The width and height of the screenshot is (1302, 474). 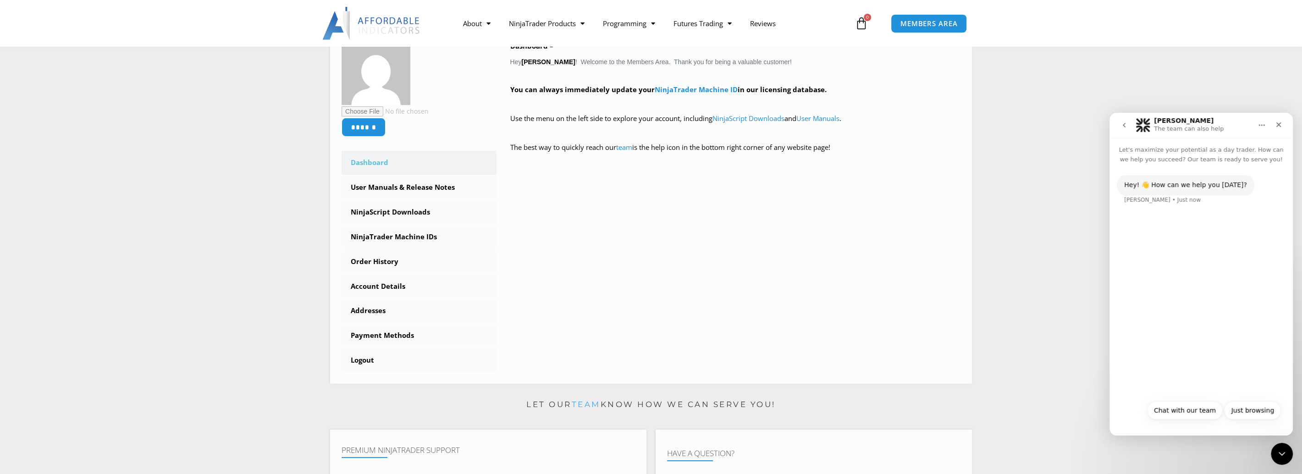 I want to click on a: Addresses, so click(x=419, y=311).